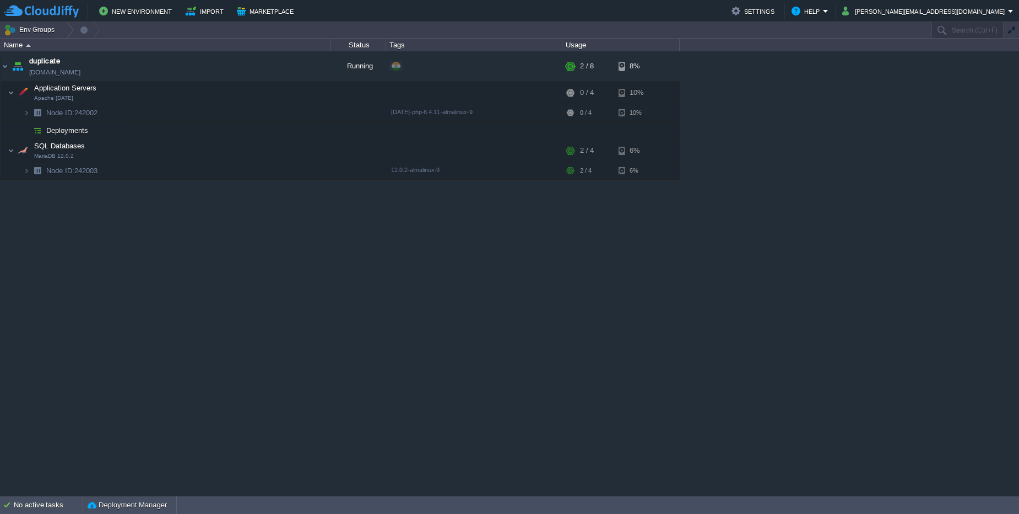 This screenshot has height=514, width=1019. What do you see at coordinates (415, 170) in the screenshot?
I see `span: 12.0.2-almalinux-9` at bounding box center [415, 170].